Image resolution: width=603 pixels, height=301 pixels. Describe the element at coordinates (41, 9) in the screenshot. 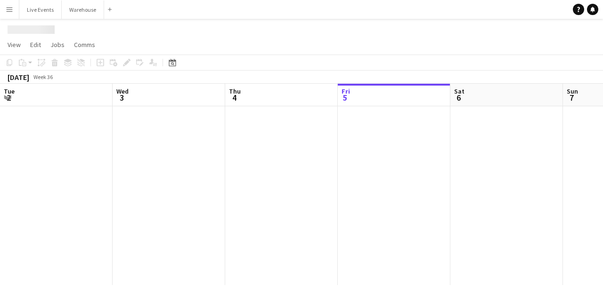

I see `button: Live Events` at that location.